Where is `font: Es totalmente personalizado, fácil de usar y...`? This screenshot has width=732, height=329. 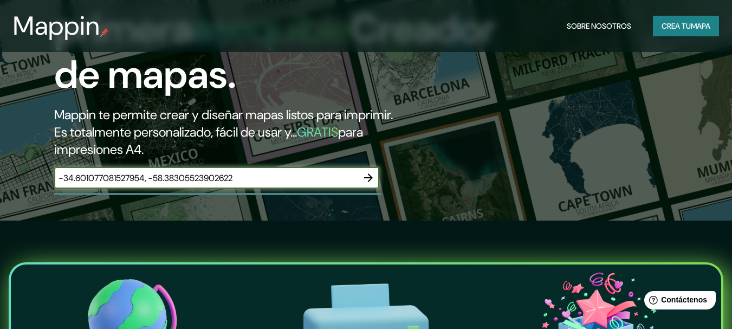 font: Es totalmente personalizado, fácil de usar y... is located at coordinates (176, 132).